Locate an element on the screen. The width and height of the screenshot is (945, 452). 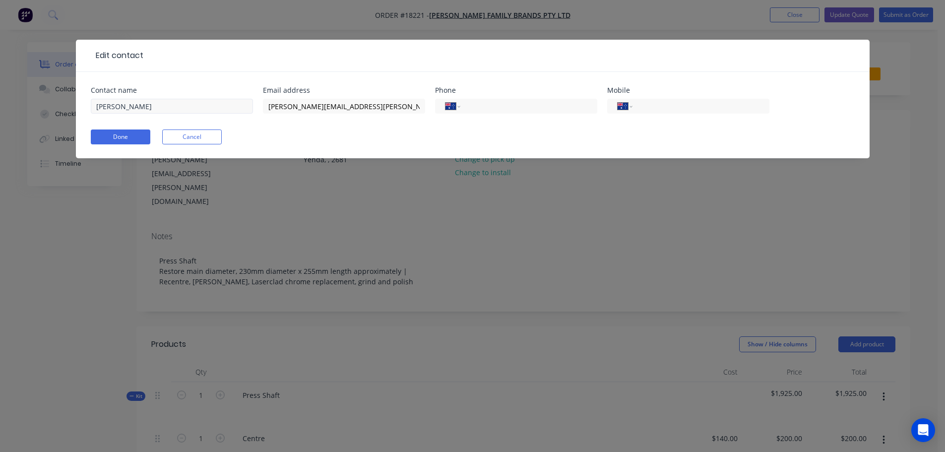
button: Done is located at coordinates (121, 137).